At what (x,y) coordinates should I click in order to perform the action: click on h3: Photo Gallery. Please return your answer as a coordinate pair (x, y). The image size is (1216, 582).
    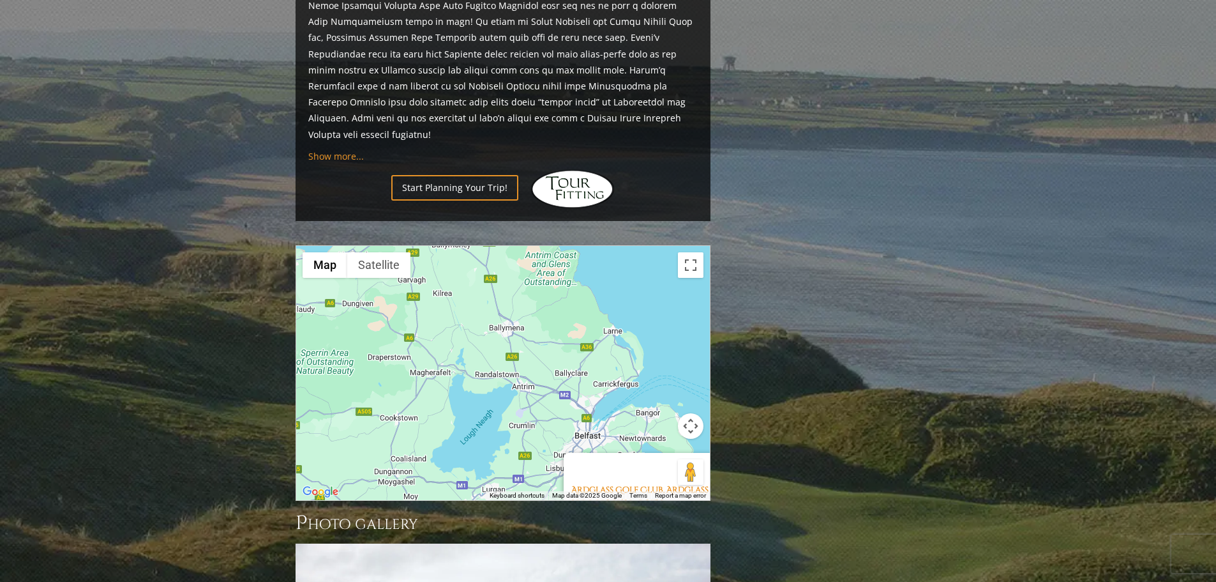
    Looking at the image, I should click on (503, 523).